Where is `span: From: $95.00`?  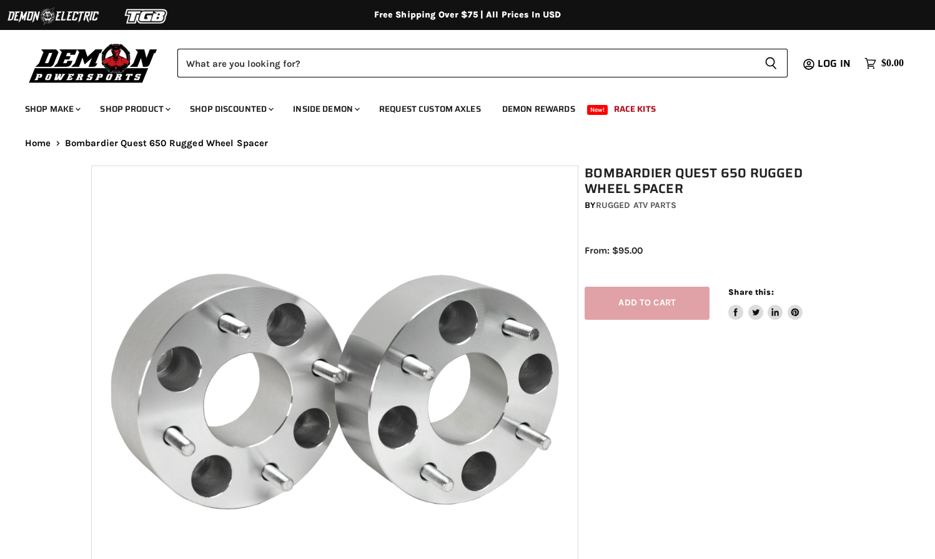 span: From: $95.00 is located at coordinates (614, 251).